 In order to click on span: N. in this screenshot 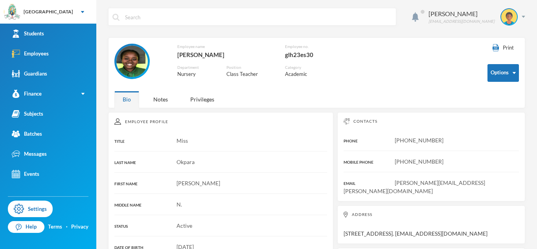, I will do `click(179, 204)`.